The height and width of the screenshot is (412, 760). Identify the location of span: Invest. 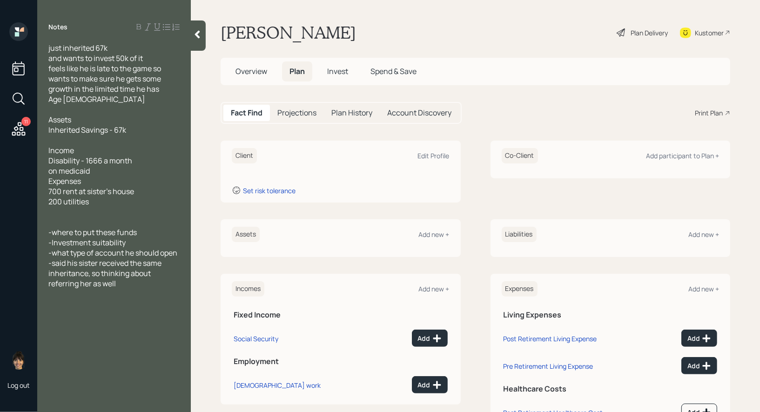
(337, 71).